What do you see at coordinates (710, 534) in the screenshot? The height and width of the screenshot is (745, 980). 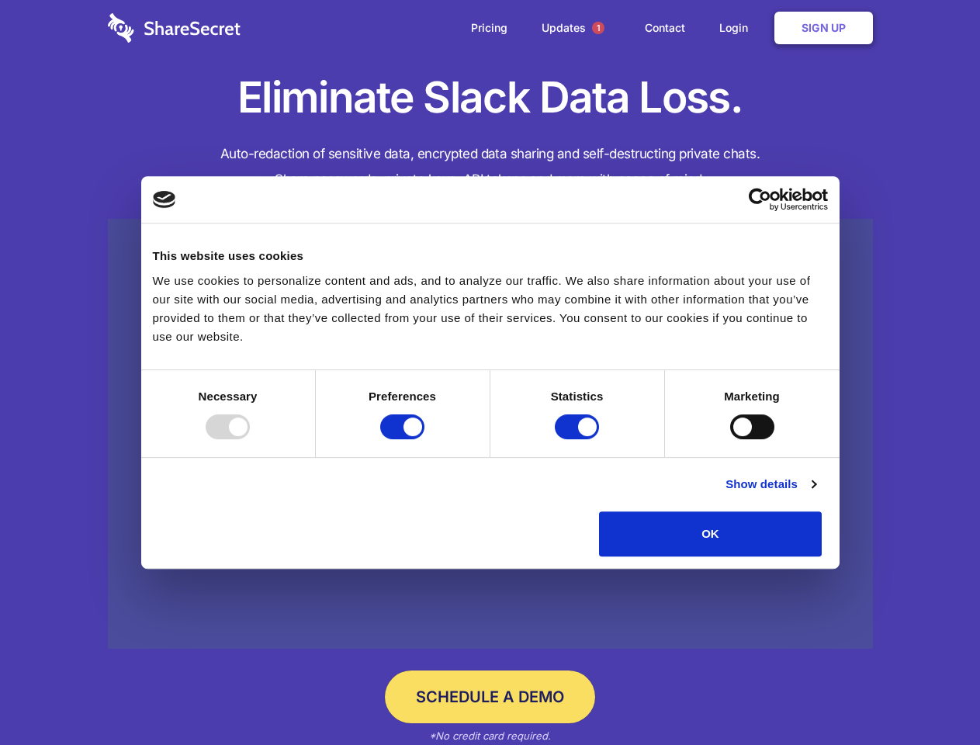 I see `button: OK` at bounding box center [710, 534].